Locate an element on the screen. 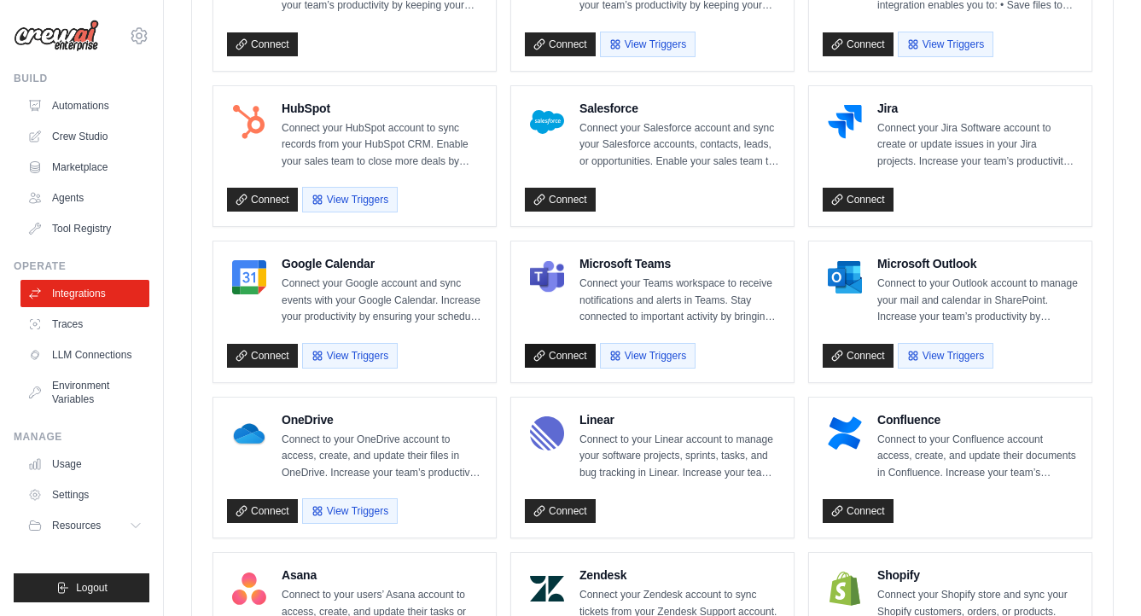  h4: Zendesk is located at coordinates (679, 575).